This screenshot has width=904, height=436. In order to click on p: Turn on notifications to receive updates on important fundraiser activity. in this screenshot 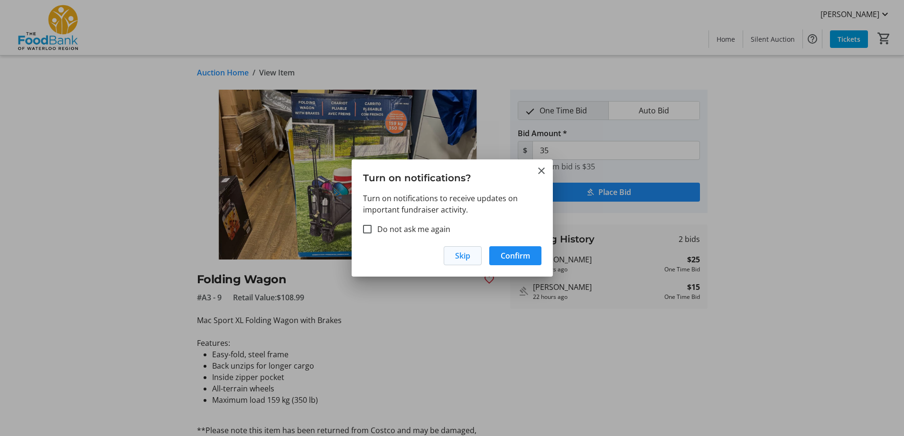, I will do `click(452, 204)`.